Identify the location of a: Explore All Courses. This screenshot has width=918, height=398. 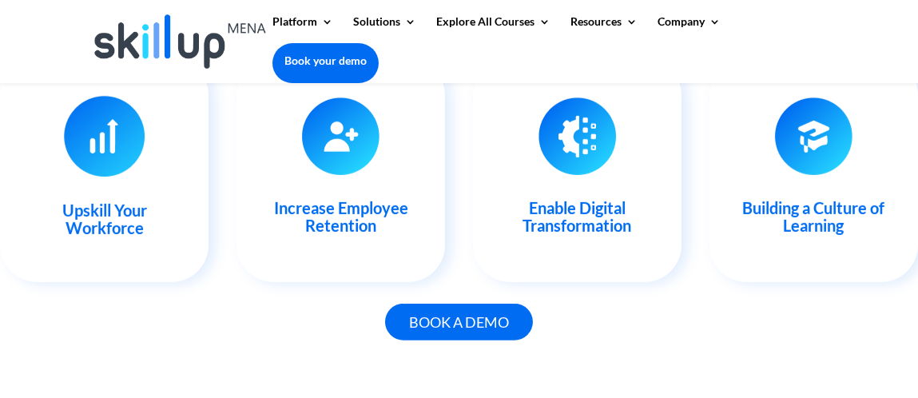
(493, 30).